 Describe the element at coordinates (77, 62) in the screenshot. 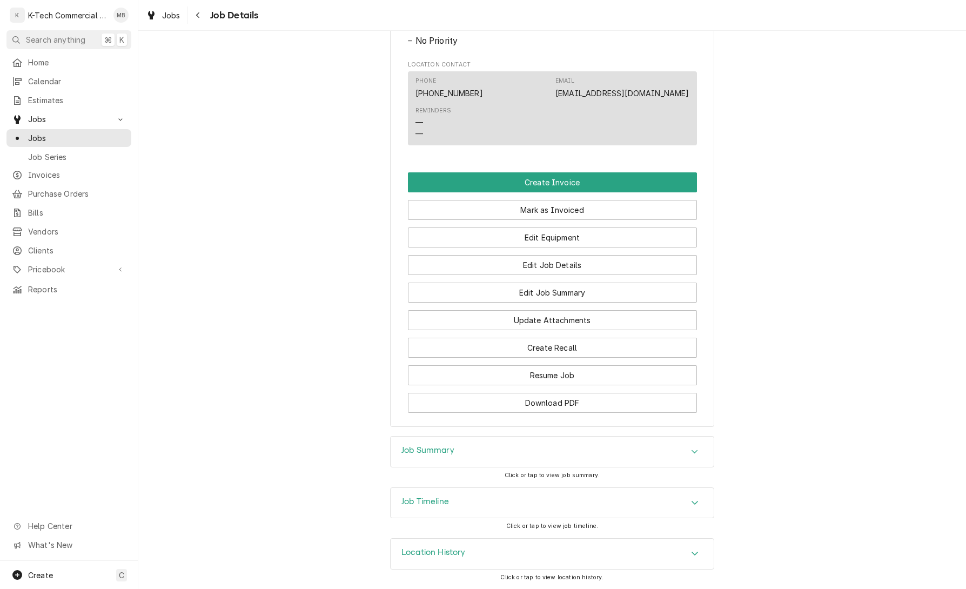

I see `span: Home` at that location.